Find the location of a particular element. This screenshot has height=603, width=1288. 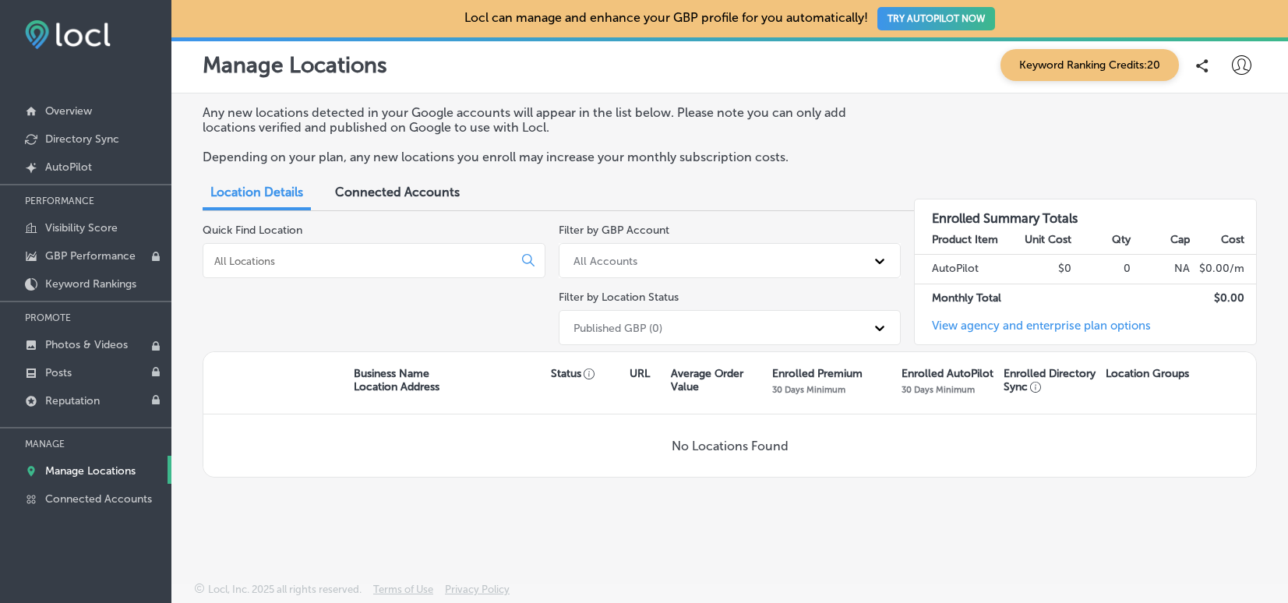

div: Published GBP (0) is located at coordinates (618, 327).